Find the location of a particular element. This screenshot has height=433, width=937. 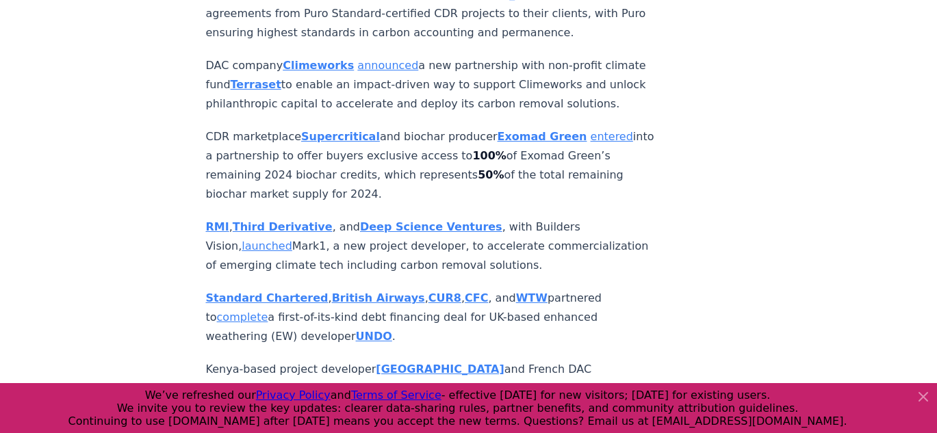

a: launched is located at coordinates (266, 246).